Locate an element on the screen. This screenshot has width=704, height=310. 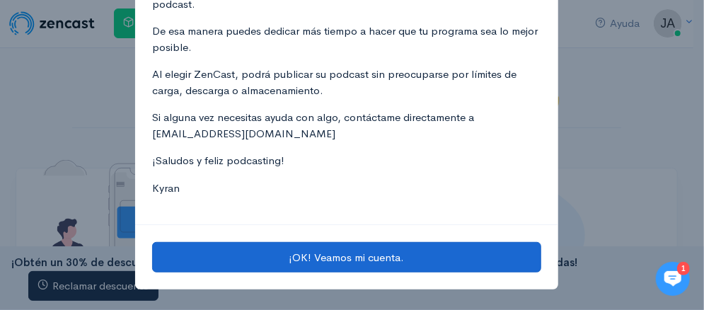
font: ¡Saludos y feliz podcasting! is located at coordinates (218, 160).